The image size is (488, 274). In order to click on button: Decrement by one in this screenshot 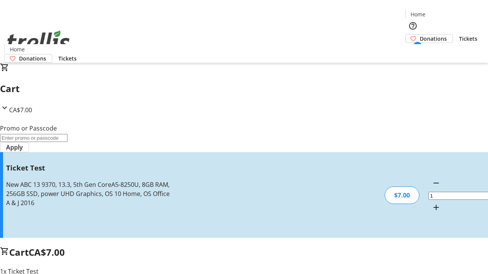, I will do `click(436, 183)`.